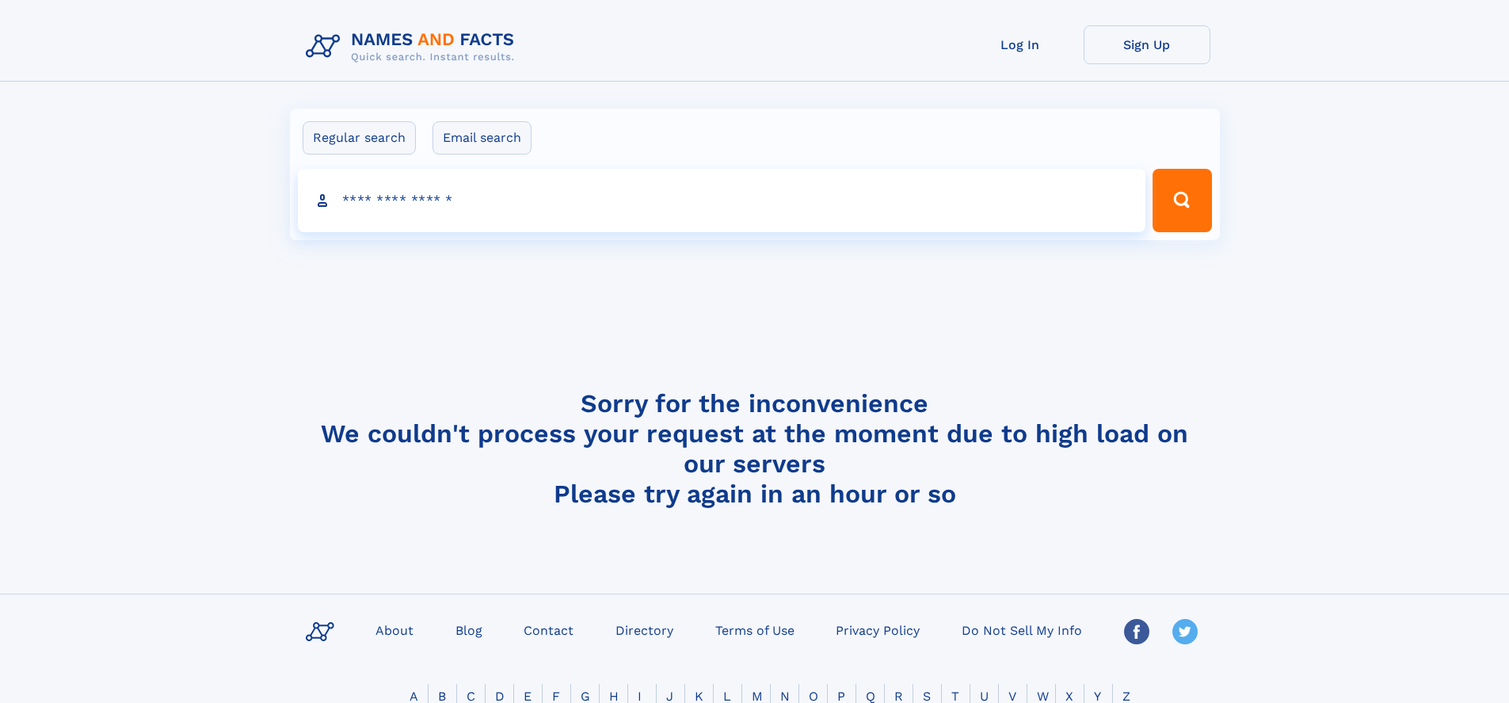  I want to click on a: About, so click(395, 629).